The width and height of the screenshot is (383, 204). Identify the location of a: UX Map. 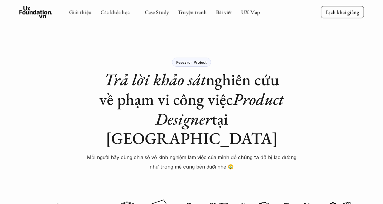
(250, 12).